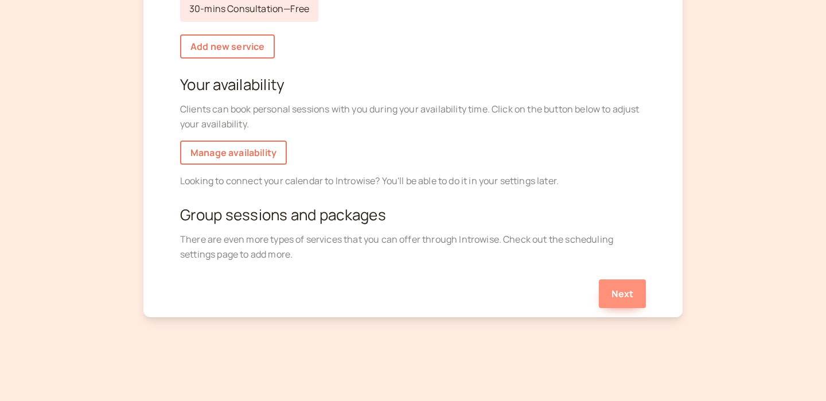 This screenshot has width=826, height=401. What do you see at coordinates (413, 247) in the screenshot?
I see `div: There are even more types of services that you can offer through Introwise. Check out the schedul...` at bounding box center [413, 247].